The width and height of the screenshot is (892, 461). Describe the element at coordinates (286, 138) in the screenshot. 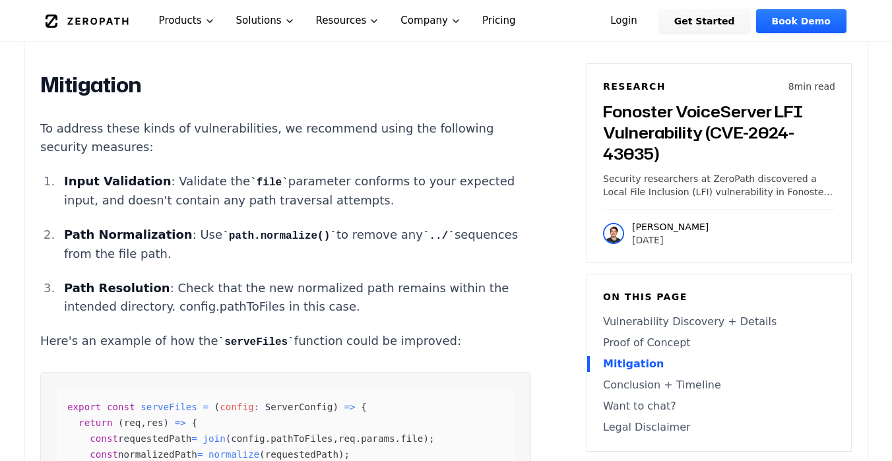

I see `p: To address these kinds of vulnerabilities, we recommend using the following security measures:` at that location.